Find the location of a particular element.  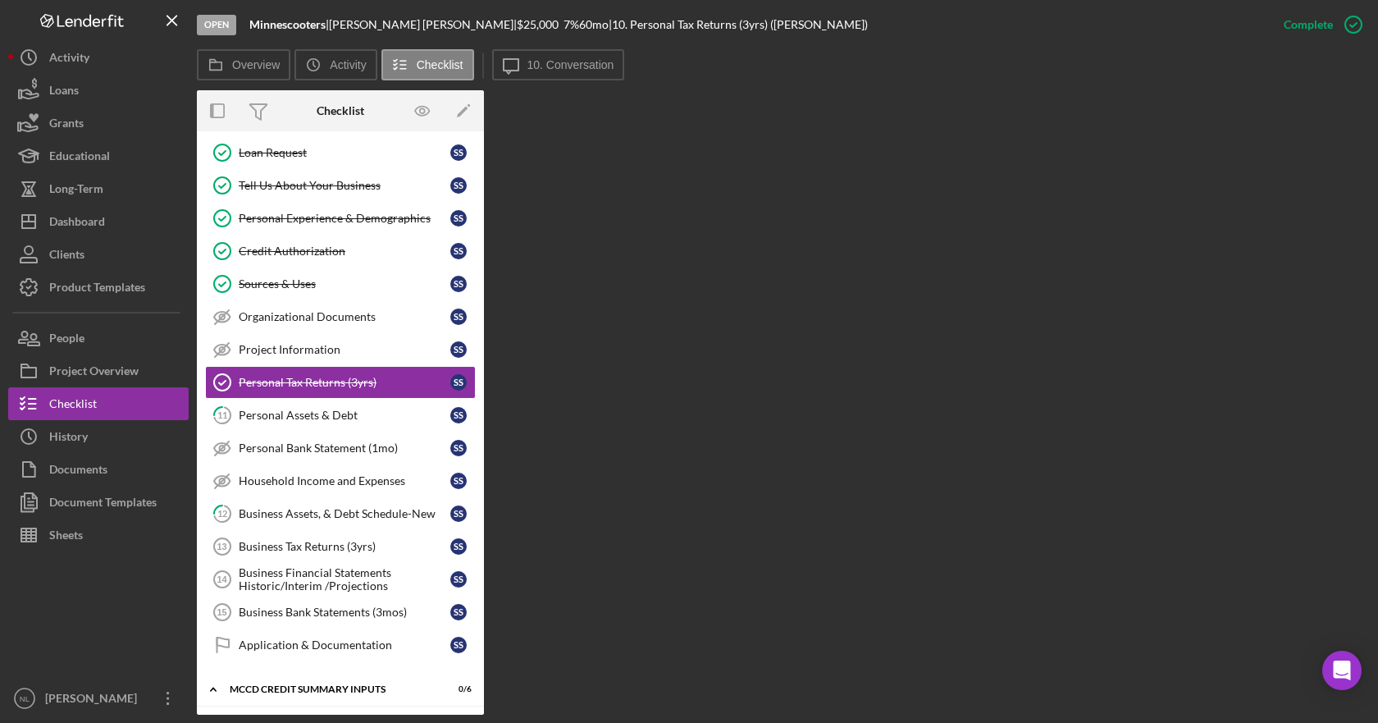

button: 10. Conversation is located at coordinates (559, 65).